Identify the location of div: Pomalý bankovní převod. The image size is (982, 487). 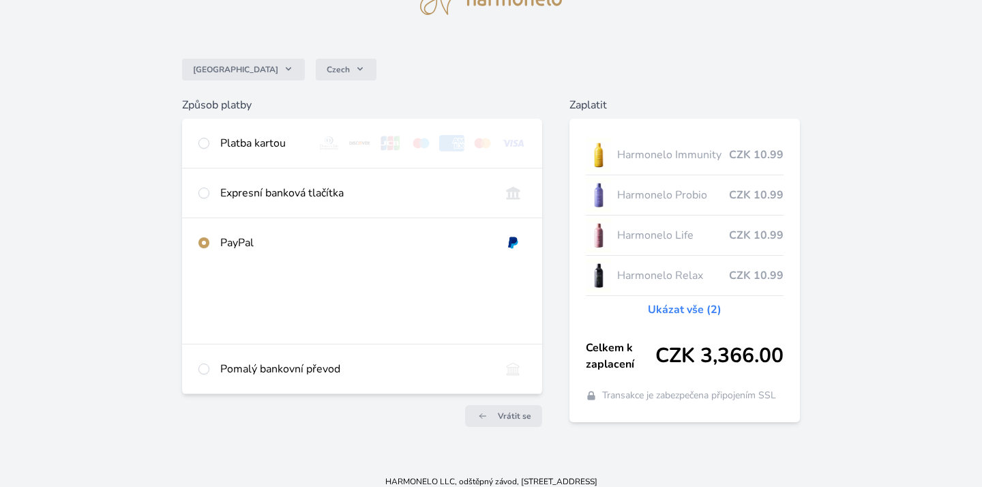
(355, 369).